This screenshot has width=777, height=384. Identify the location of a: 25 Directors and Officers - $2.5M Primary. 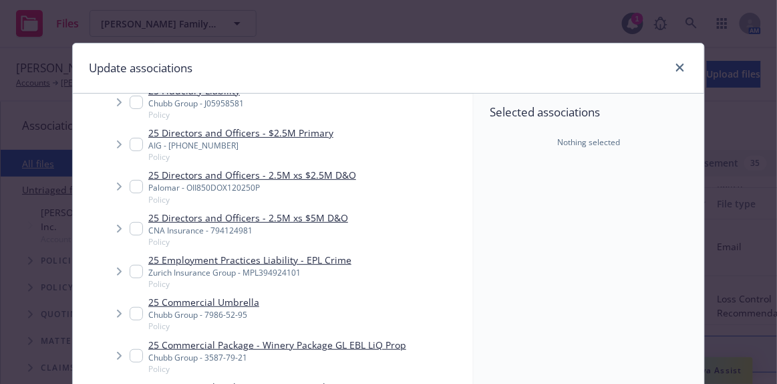
(241, 132).